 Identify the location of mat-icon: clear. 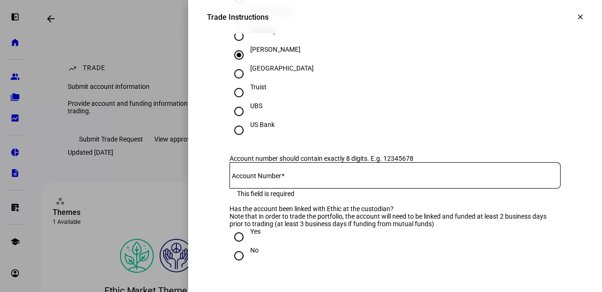
(580, 17).